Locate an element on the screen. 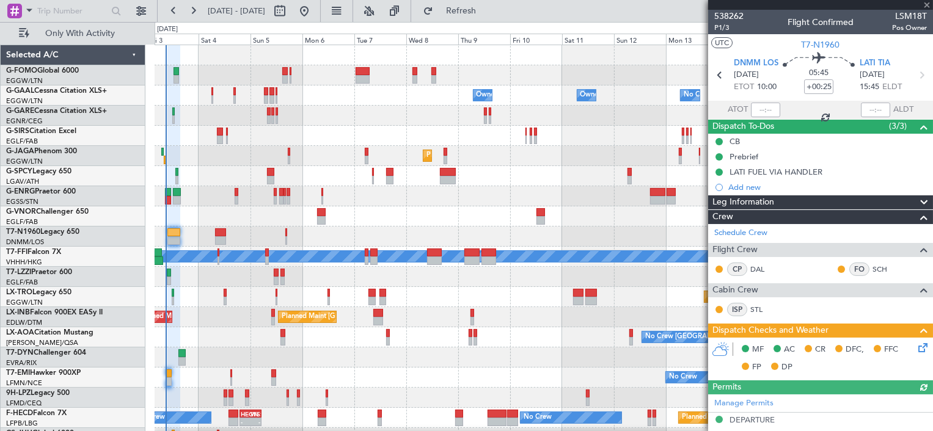 This screenshot has height=431, width=933. span: G-GAAL is located at coordinates (20, 91).